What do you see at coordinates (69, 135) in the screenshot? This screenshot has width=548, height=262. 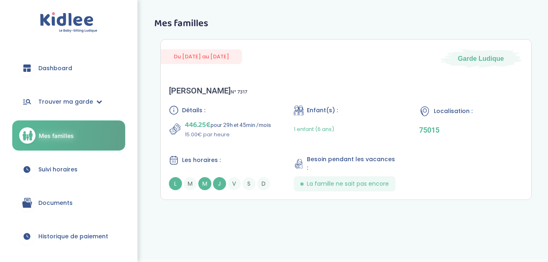 I see `a: Mes familles` at bounding box center [69, 135].